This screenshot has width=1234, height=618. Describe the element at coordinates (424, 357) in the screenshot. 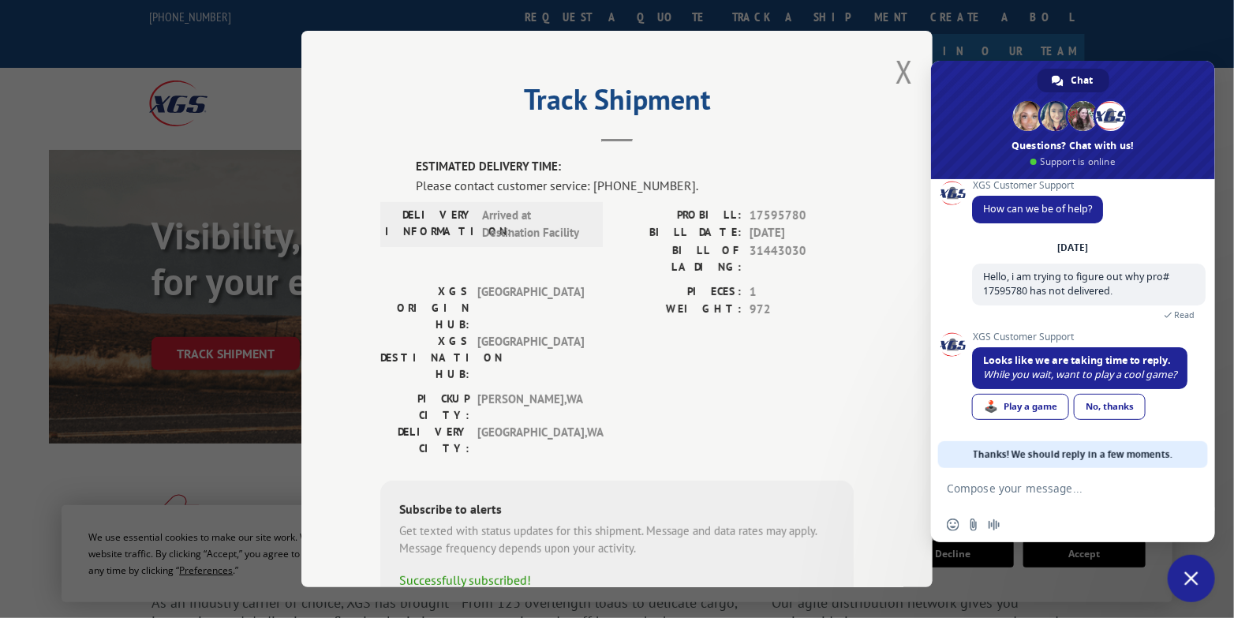

I see `label: XGS DESTINATION HUB:` at that location.